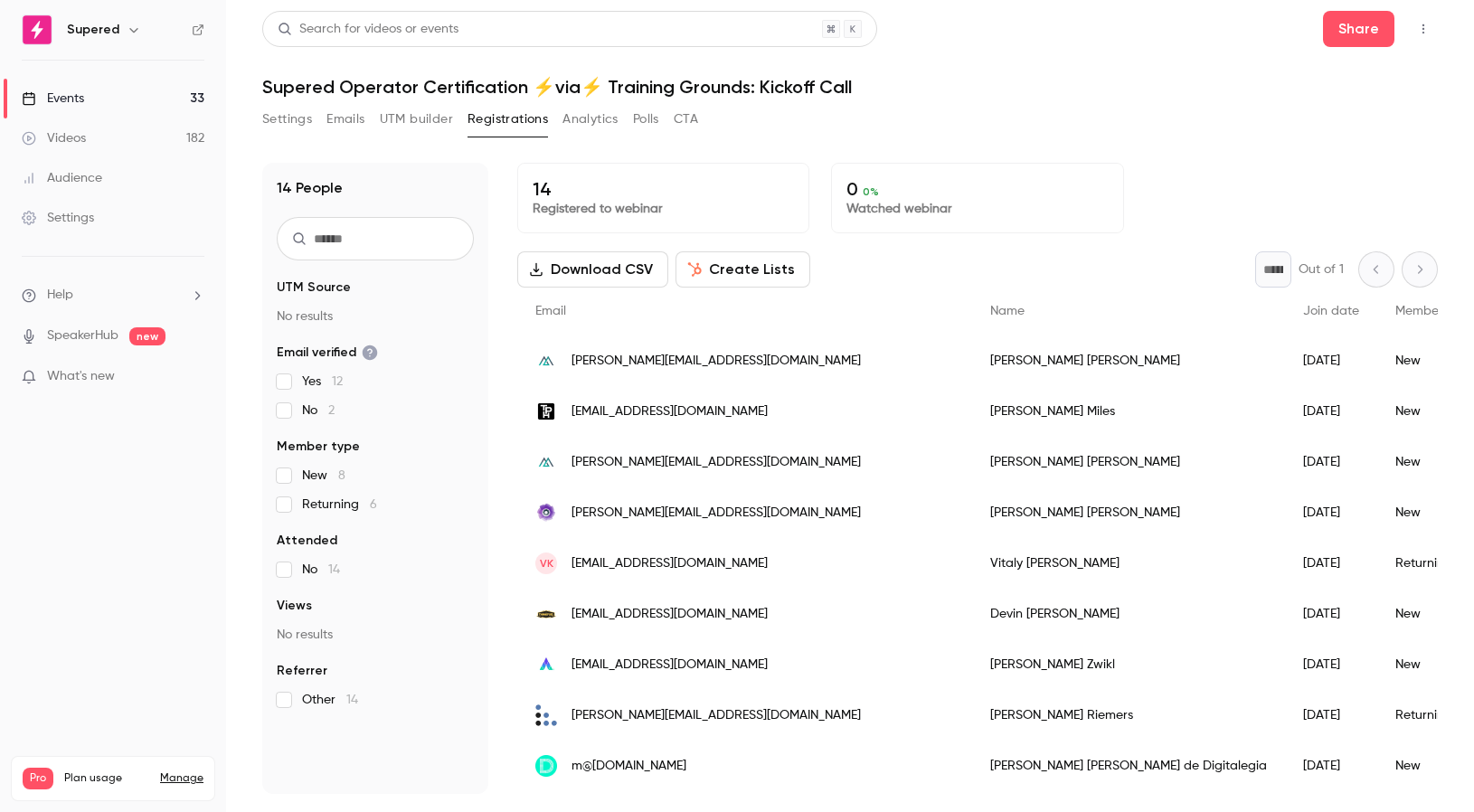 The image size is (1474, 812). Describe the element at coordinates (330, 700) in the screenshot. I see `span: Other` at that location.